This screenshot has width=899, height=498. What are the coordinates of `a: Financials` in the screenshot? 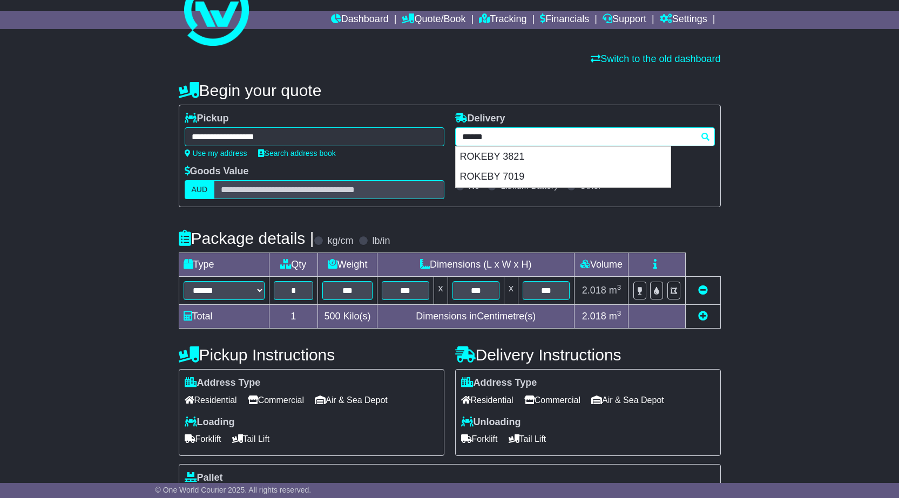 It's located at (564, 20).